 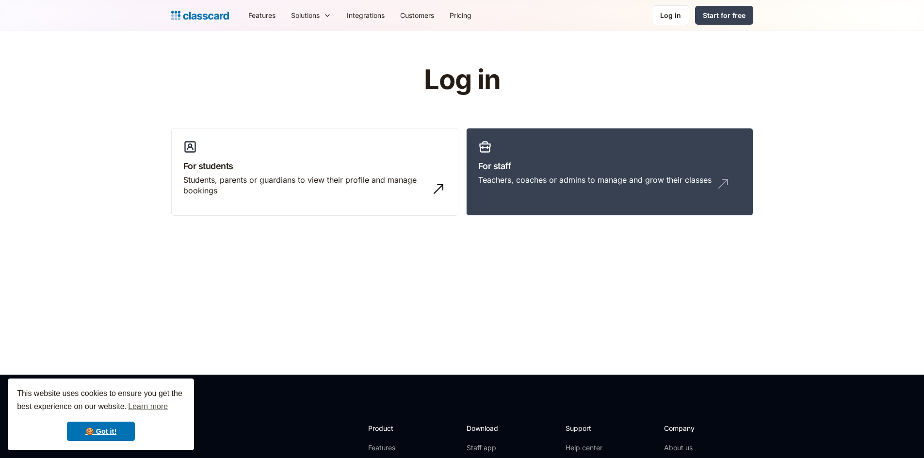 What do you see at coordinates (315, 166) in the screenshot?
I see `h3: For students` at bounding box center [315, 166].